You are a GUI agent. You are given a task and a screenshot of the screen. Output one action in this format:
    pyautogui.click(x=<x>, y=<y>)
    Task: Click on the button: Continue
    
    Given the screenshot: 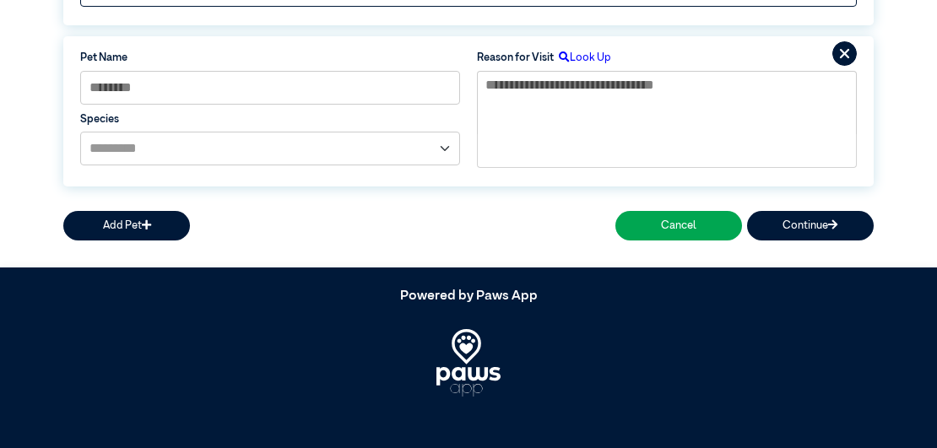 What is the action you would take?
    pyautogui.click(x=811, y=225)
    